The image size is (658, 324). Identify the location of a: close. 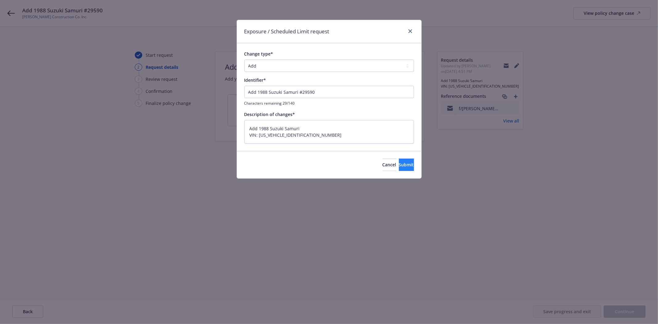
(410, 31).